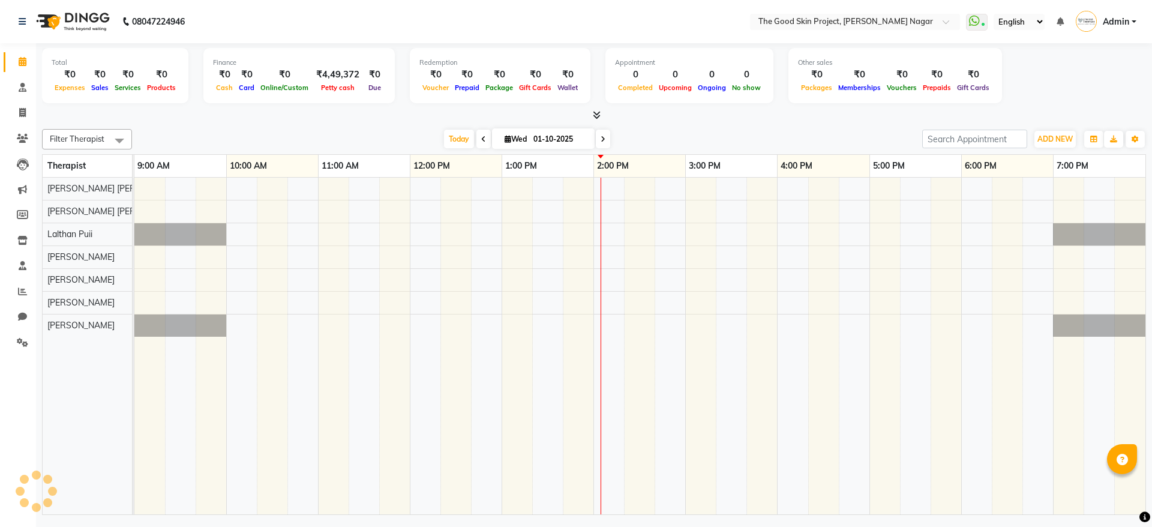 The width and height of the screenshot is (1152, 527). What do you see at coordinates (635, 88) in the screenshot?
I see `span: Completed` at bounding box center [635, 88].